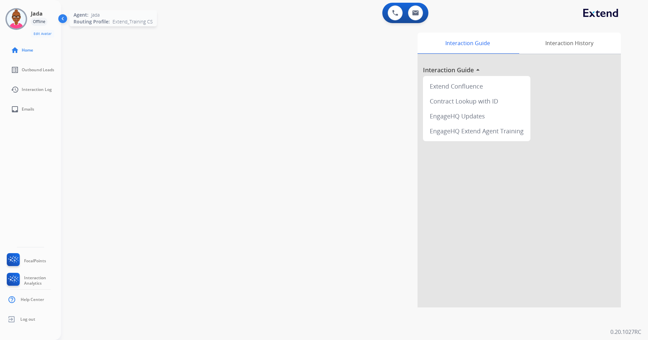 Image resolution: width=648 pixels, height=340 pixels. I want to click on mat-icon: home, so click(15, 50).